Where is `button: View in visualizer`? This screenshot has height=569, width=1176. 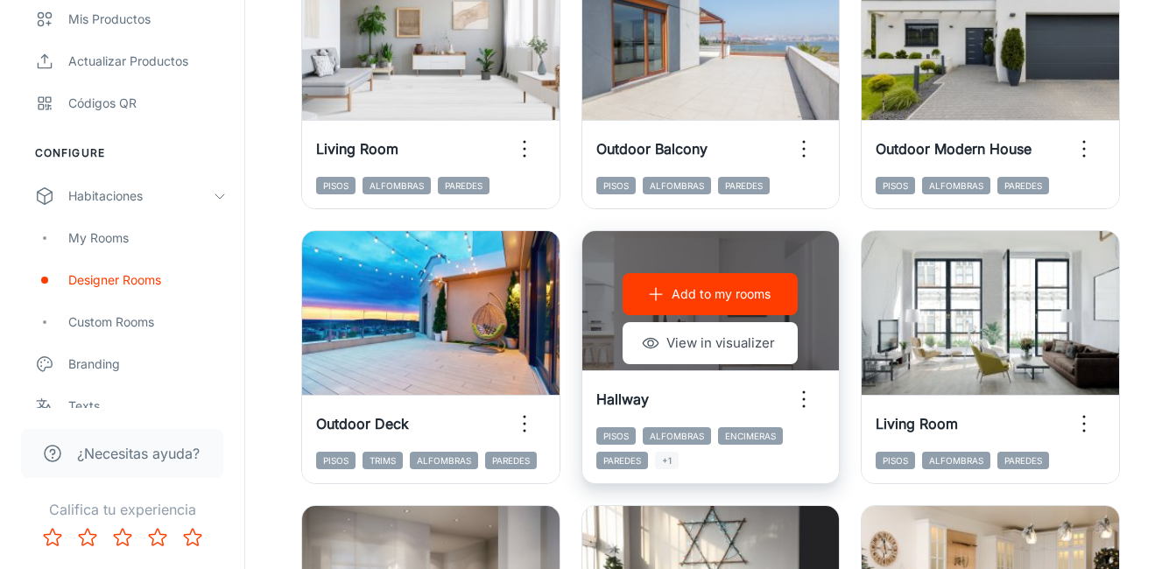
button: View in visualizer is located at coordinates (710, 343).